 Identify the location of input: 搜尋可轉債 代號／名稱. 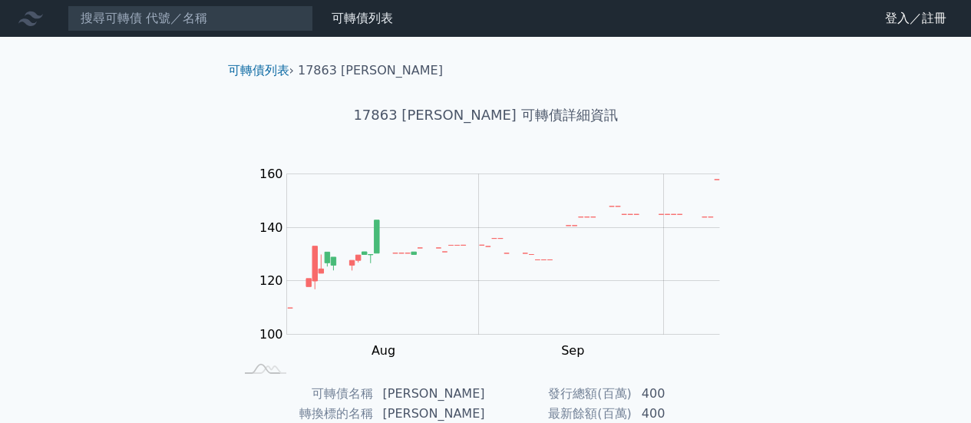
(190, 18).